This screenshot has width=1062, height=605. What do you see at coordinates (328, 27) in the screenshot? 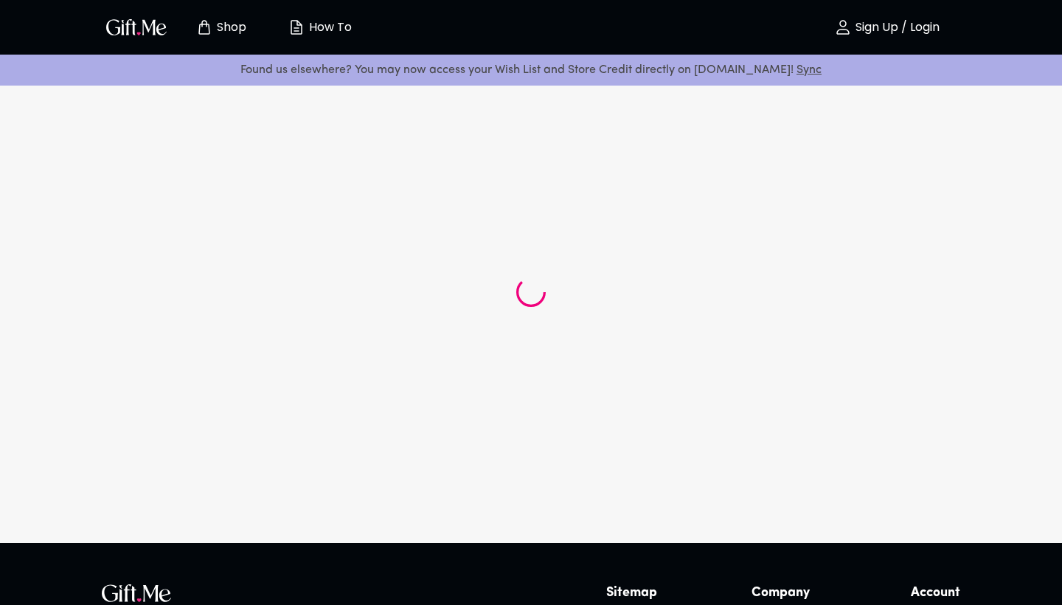
I see `p: How To` at bounding box center [328, 27].